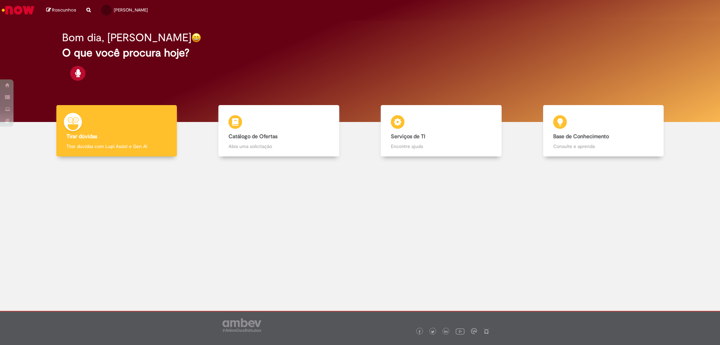 This screenshot has width=720, height=345. What do you see at coordinates (116, 146) in the screenshot?
I see `p: Tirar dúvidas com Lupi Assist e Gen Ai` at bounding box center [116, 146].